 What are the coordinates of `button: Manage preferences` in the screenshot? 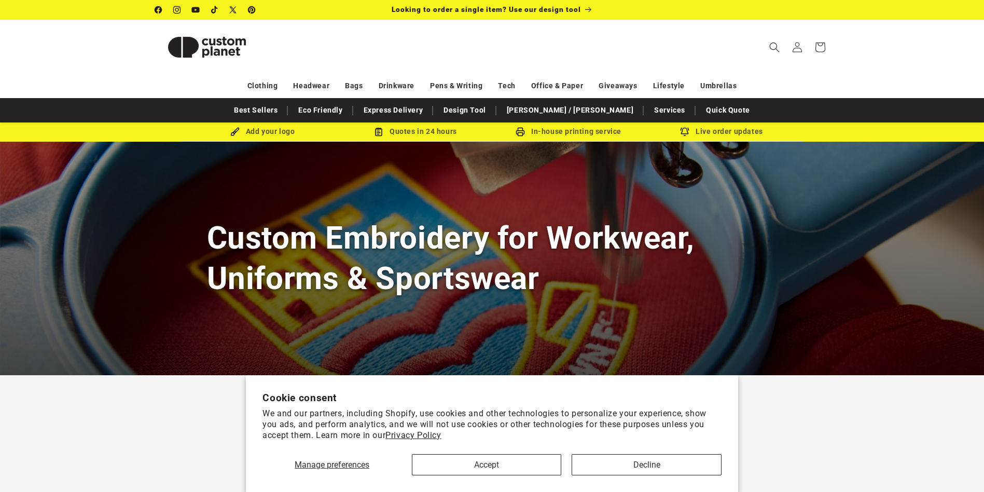 It's located at (332, 464).